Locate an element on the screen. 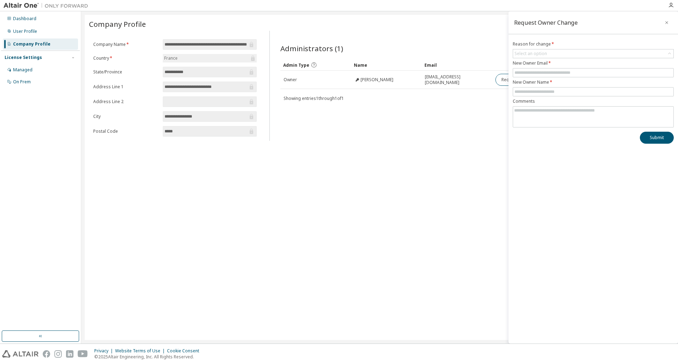  span: Administrators (1) is located at coordinates (312, 48).